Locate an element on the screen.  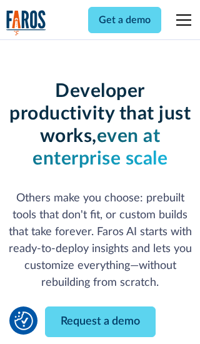
a: Request a demo is located at coordinates (100, 321).